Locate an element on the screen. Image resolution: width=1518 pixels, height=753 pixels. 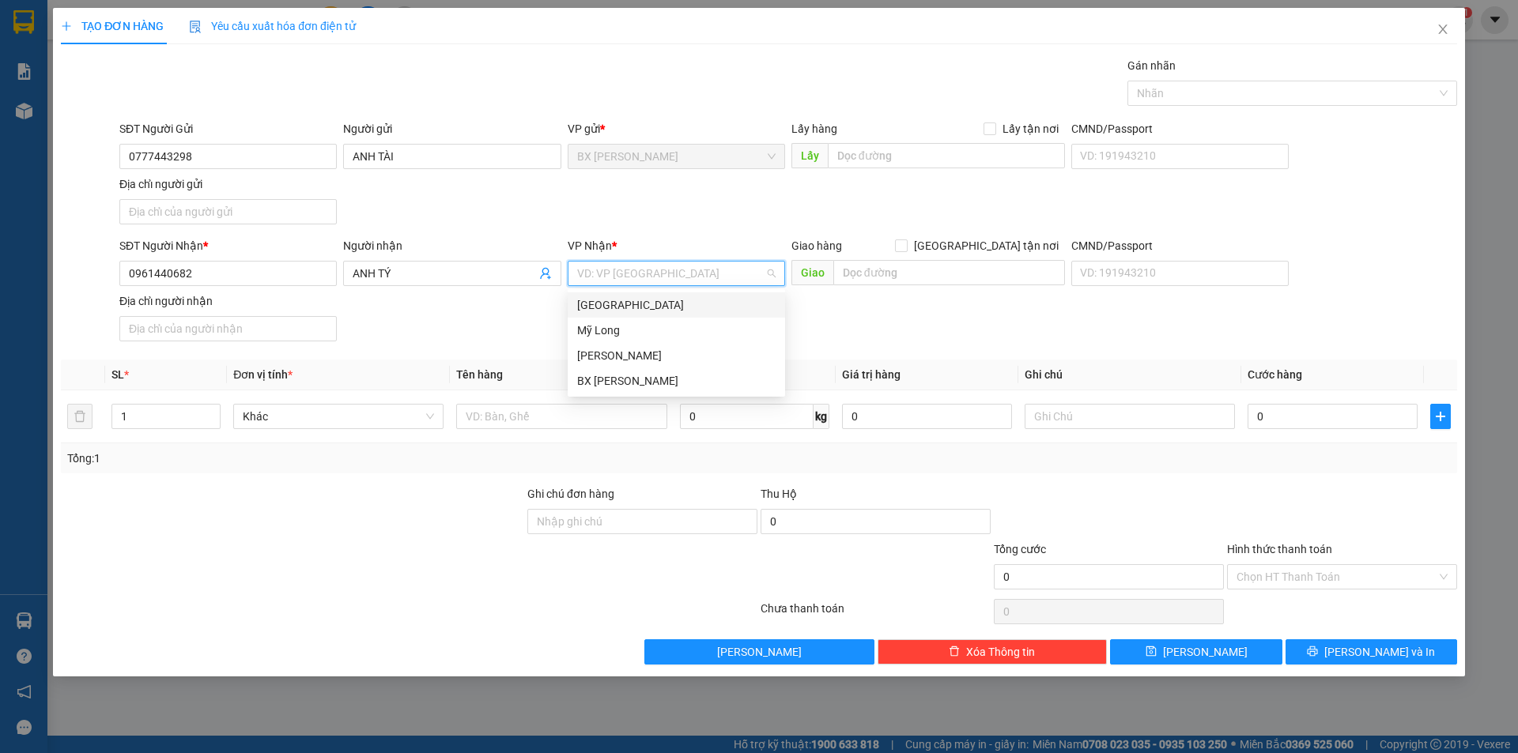
span: Lấy is located at coordinates (810, 156).